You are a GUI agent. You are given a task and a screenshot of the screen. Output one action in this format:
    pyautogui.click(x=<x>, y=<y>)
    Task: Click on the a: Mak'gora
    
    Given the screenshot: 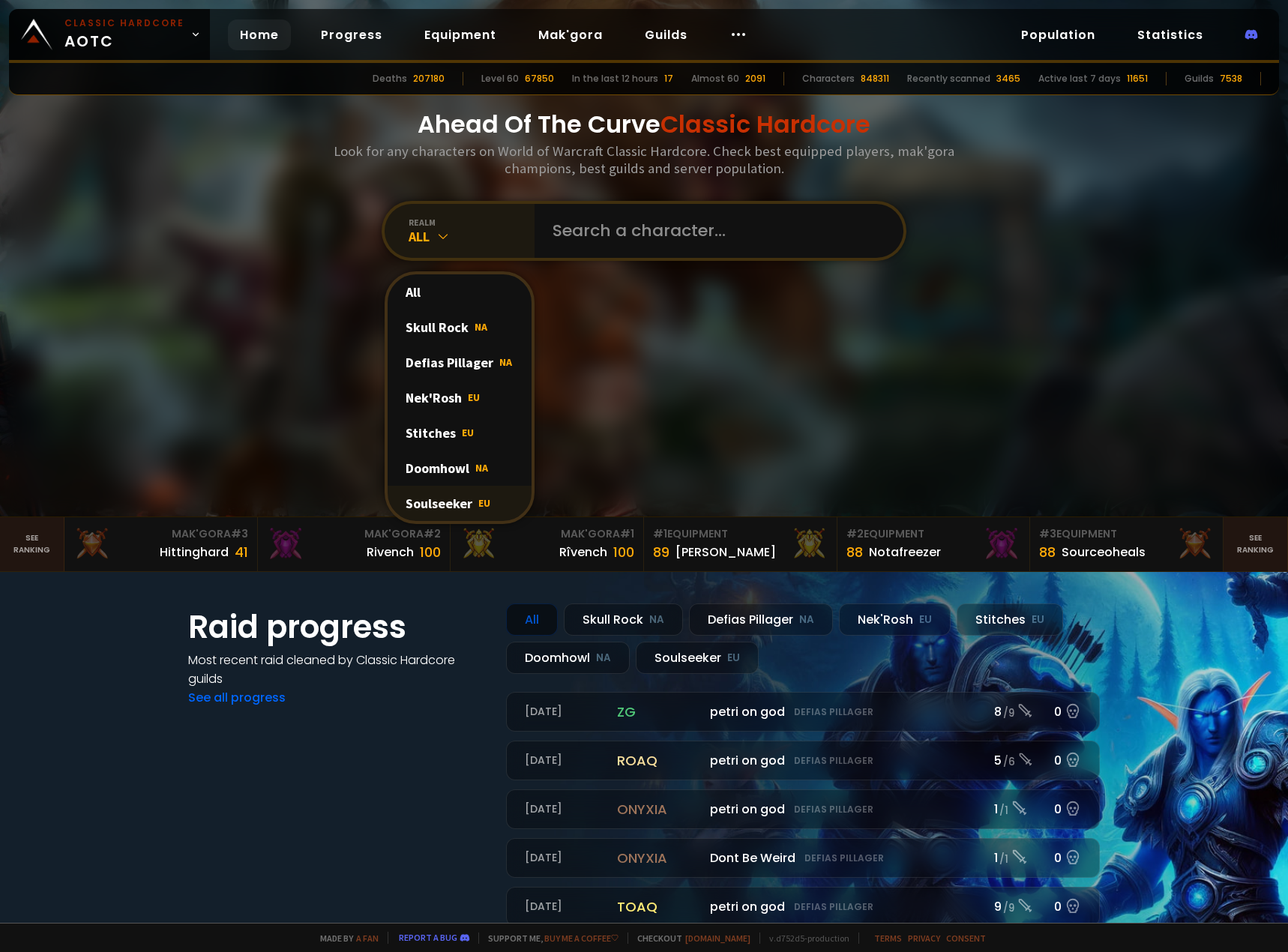 What is the action you would take?
    pyautogui.click(x=571, y=34)
    